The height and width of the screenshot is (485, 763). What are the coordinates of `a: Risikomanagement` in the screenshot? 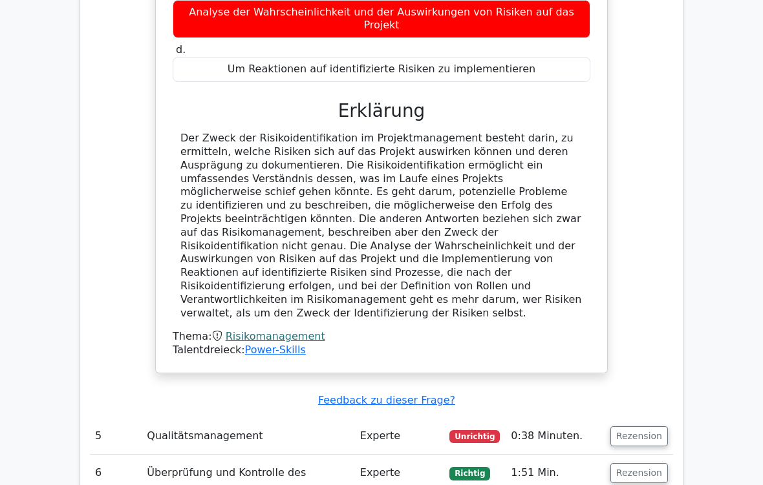 It's located at (275, 337).